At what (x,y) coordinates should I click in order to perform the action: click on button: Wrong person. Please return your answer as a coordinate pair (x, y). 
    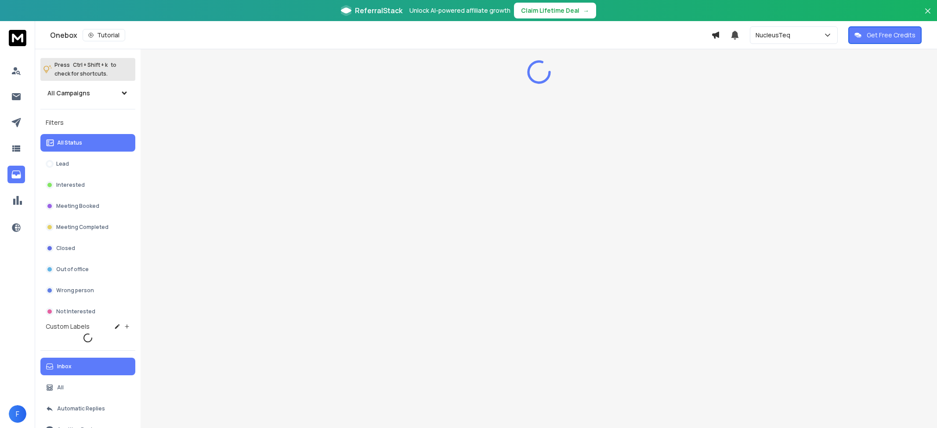
    Looking at the image, I should click on (88, 290).